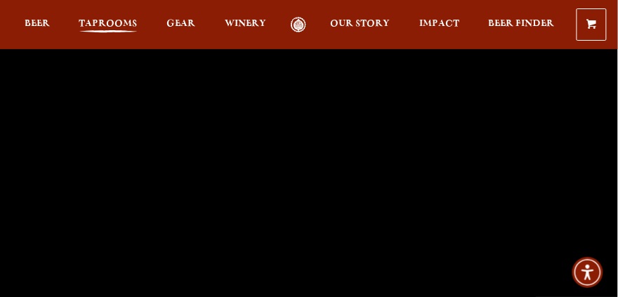  I want to click on span: Beer Finder, so click(522, 24).